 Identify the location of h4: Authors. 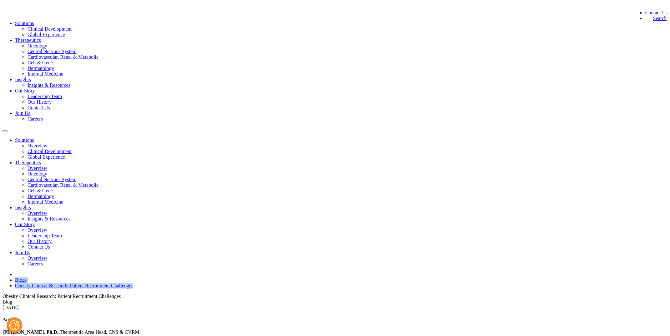
(335, 320).